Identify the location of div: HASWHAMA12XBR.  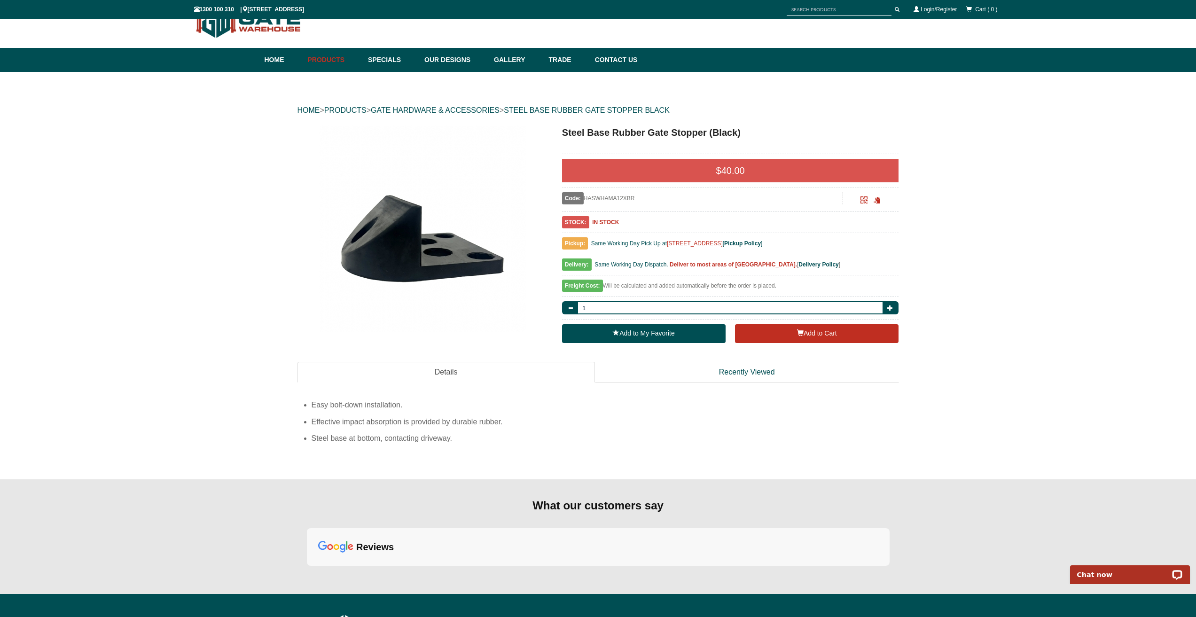
(702, 198).